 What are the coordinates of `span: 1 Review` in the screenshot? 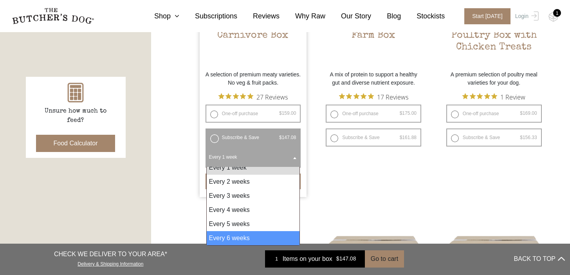 It's located at (513, 97).